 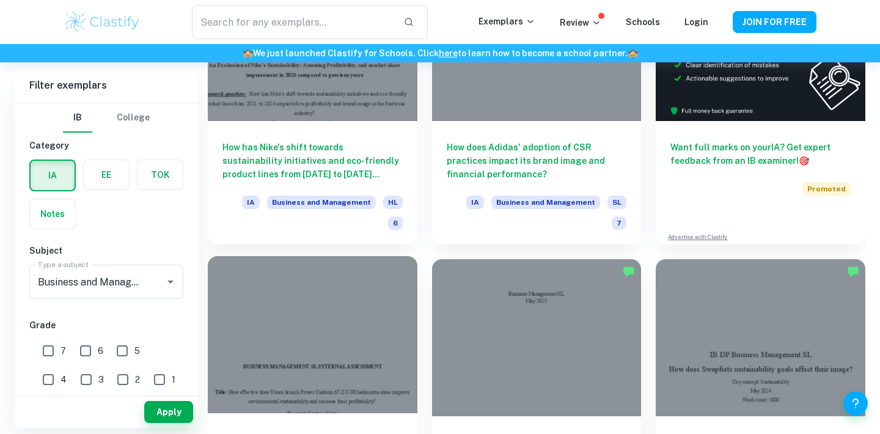 What do you see at coordinates (171, 282) in the screenshot?
I see `button: Open` at bounding box center [171, 282].